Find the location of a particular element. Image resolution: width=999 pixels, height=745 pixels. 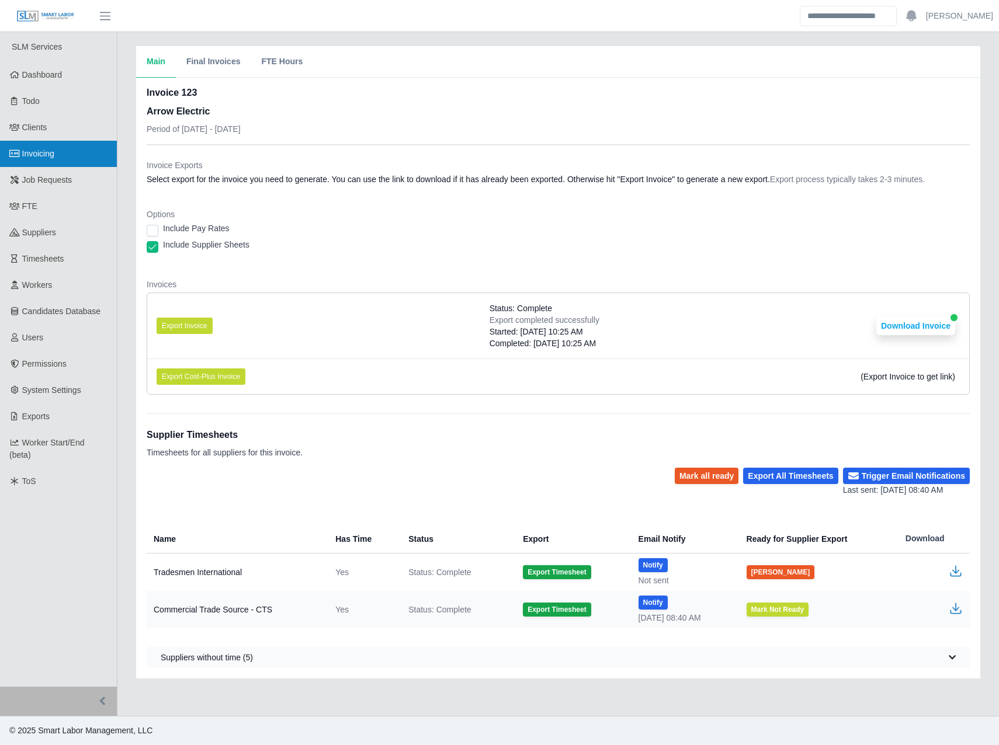

span: Candidates Database is located at coordinates (61, 311).